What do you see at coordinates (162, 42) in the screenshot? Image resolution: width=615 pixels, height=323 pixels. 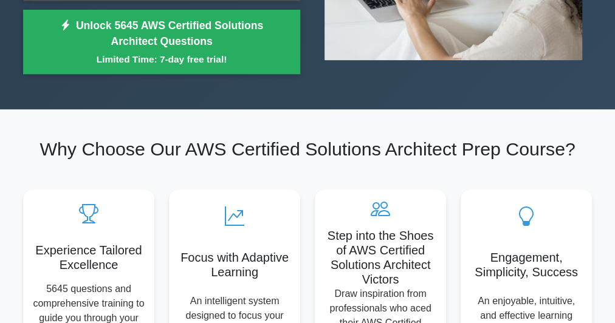 I see `a: Unlock 5645 AWS Certified Solutions Architect QuestionsLimited Time: 7-day free trial!` at bounding box center [162, 42].